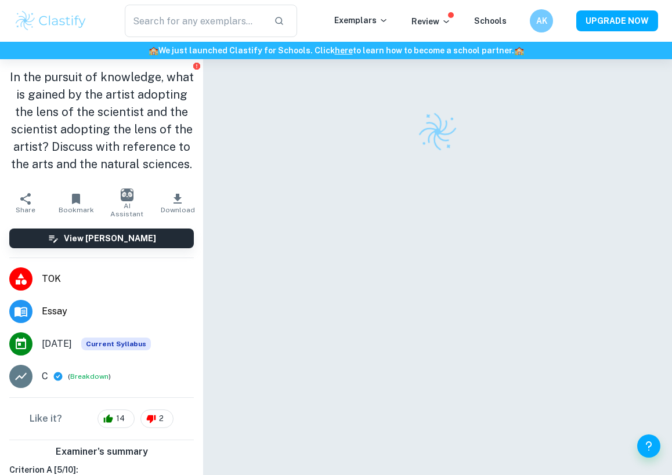 The image size is (672, 475). I want to click on h6: Examiner's summary, so click(102, 452).